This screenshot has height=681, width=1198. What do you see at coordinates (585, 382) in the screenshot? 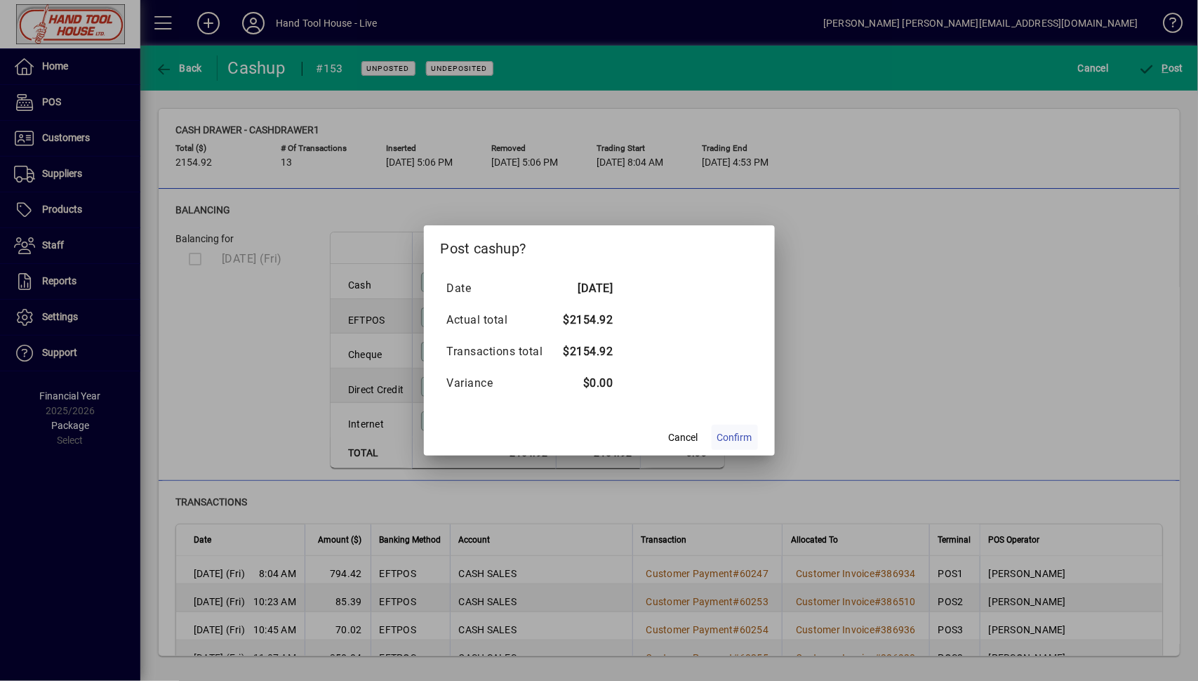
I see `td: $0.00` at bounding box center [585, 382].